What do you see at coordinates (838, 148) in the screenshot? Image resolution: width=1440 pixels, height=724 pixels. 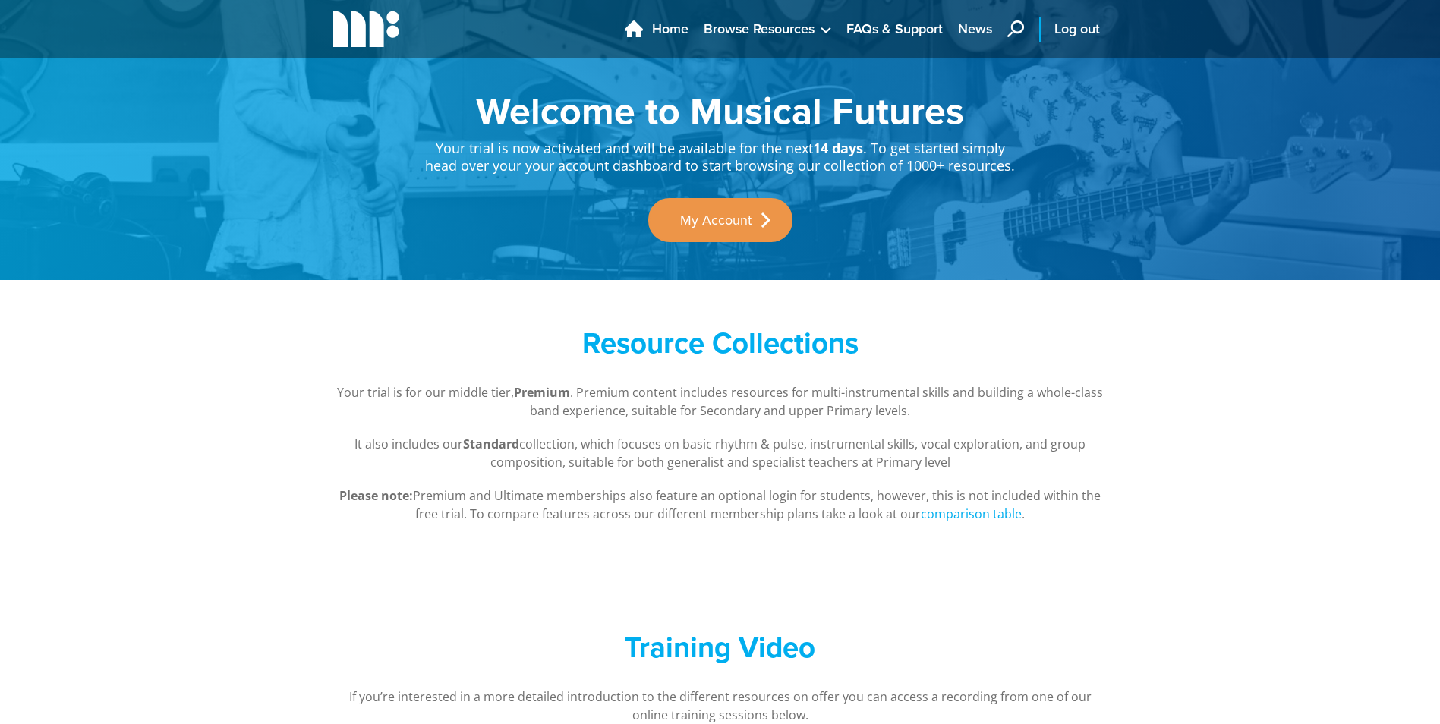 I see `strong: 14 days` at bounding box center [838, 148].